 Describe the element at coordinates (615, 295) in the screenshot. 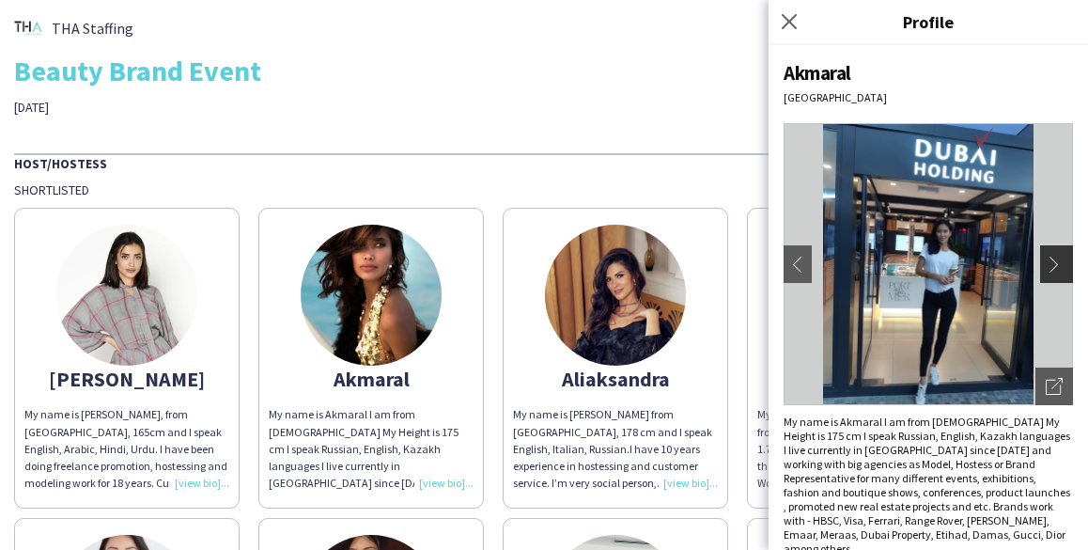

I see `img: thumb-6569067193249.png` at that location.